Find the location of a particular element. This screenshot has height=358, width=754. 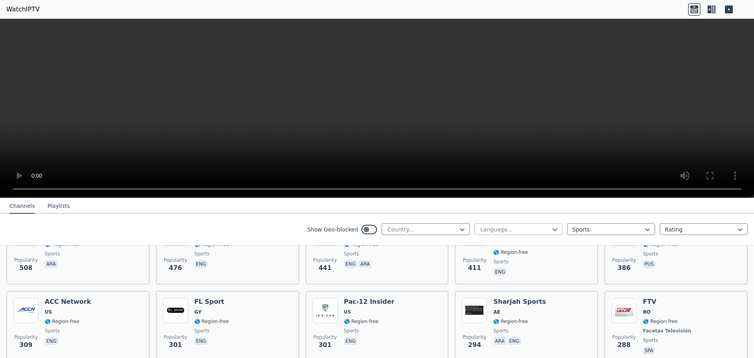

span: 288 is located at coordinates (623, 345).